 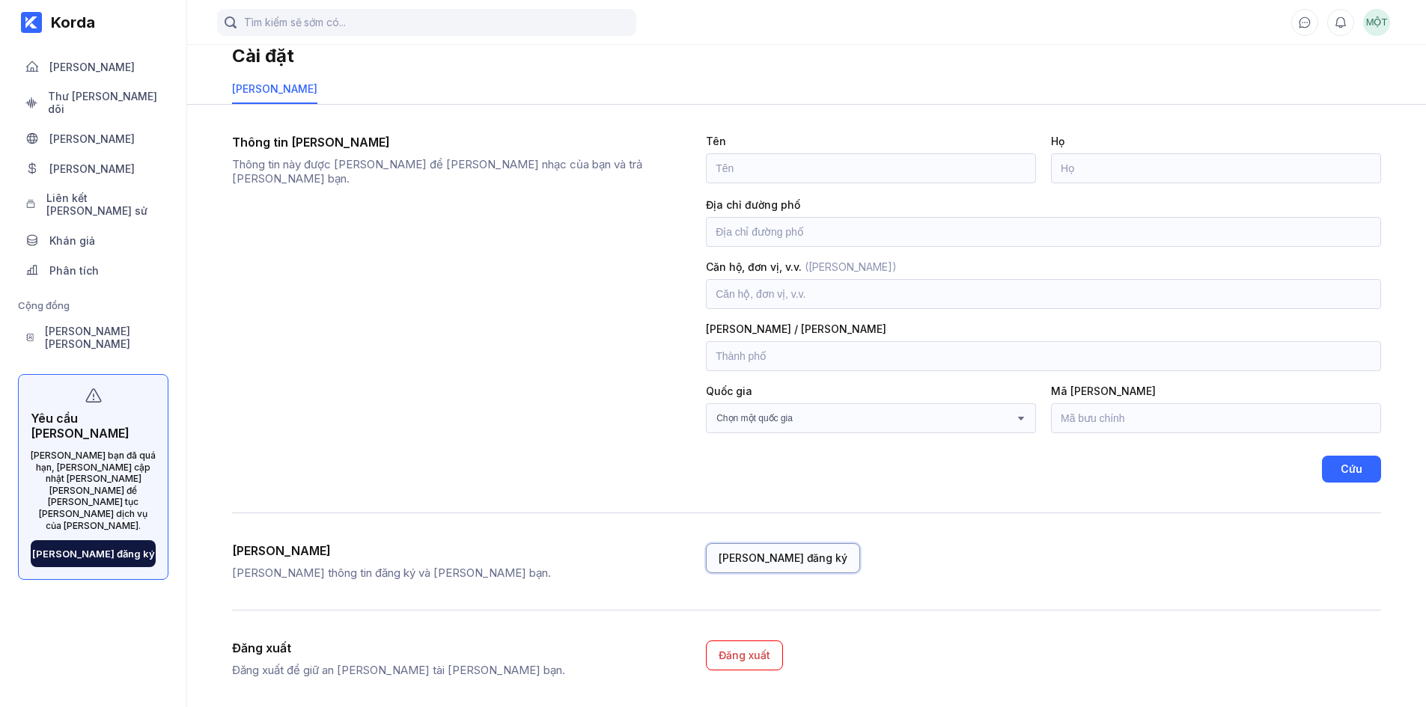 What do you see at coordinates (1043, 294) in the screenshot?
I see `input: Căn hộ, đơn vị, v.v.` at bounding box center [1043, 294].